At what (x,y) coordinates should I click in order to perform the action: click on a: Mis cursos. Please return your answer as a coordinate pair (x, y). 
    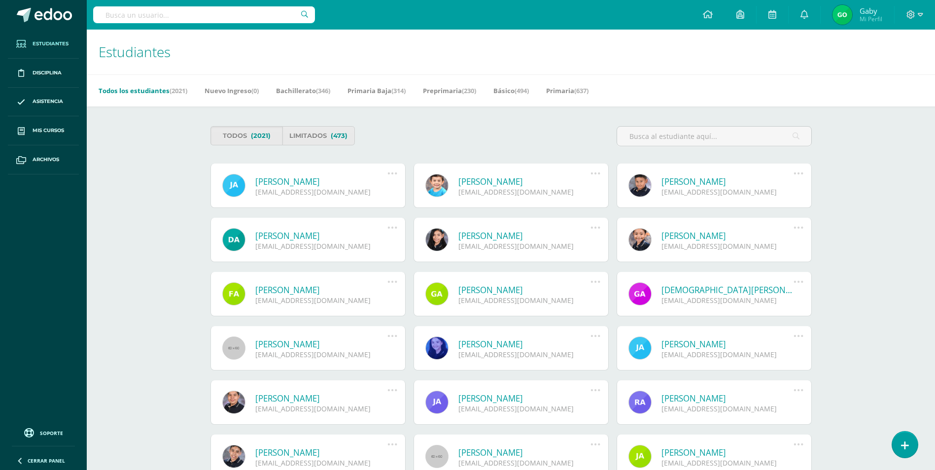
    Looking at the image, I should click on (43, 131).